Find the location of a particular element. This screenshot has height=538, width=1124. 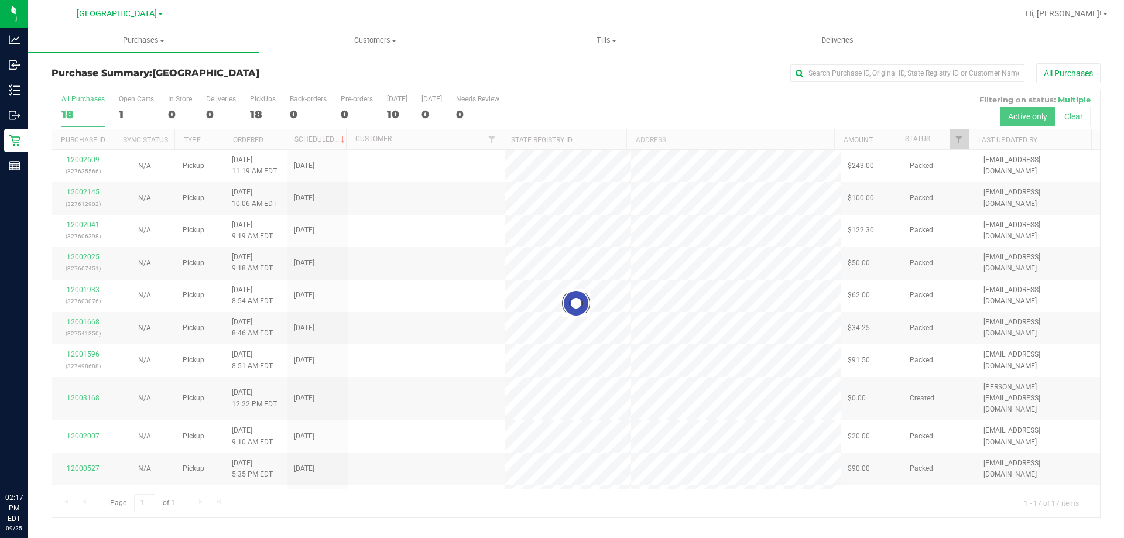

h3: Purchase Summary: is located at coordinates (226, 73).